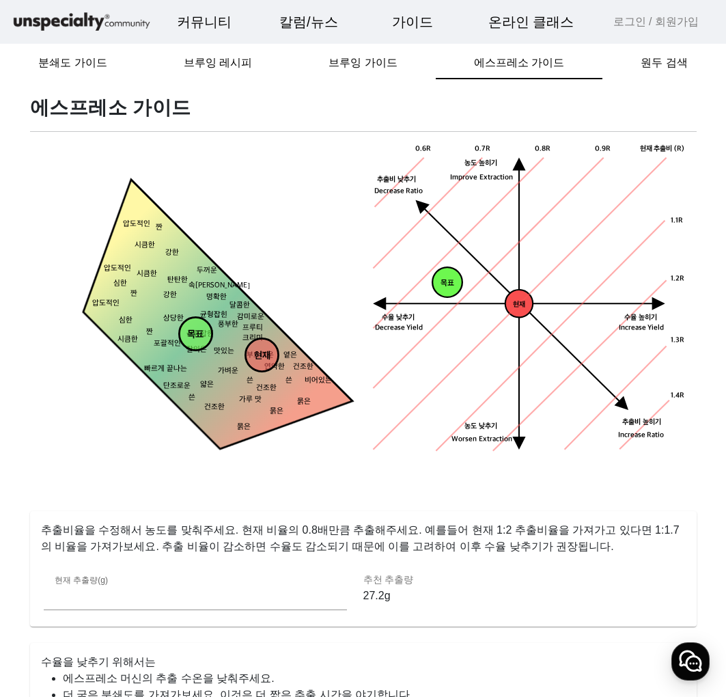  What do you see at coordinates (224, 351) in the screenshot?
I see `tspan: 맛있는` at bounding box center [224, 351].